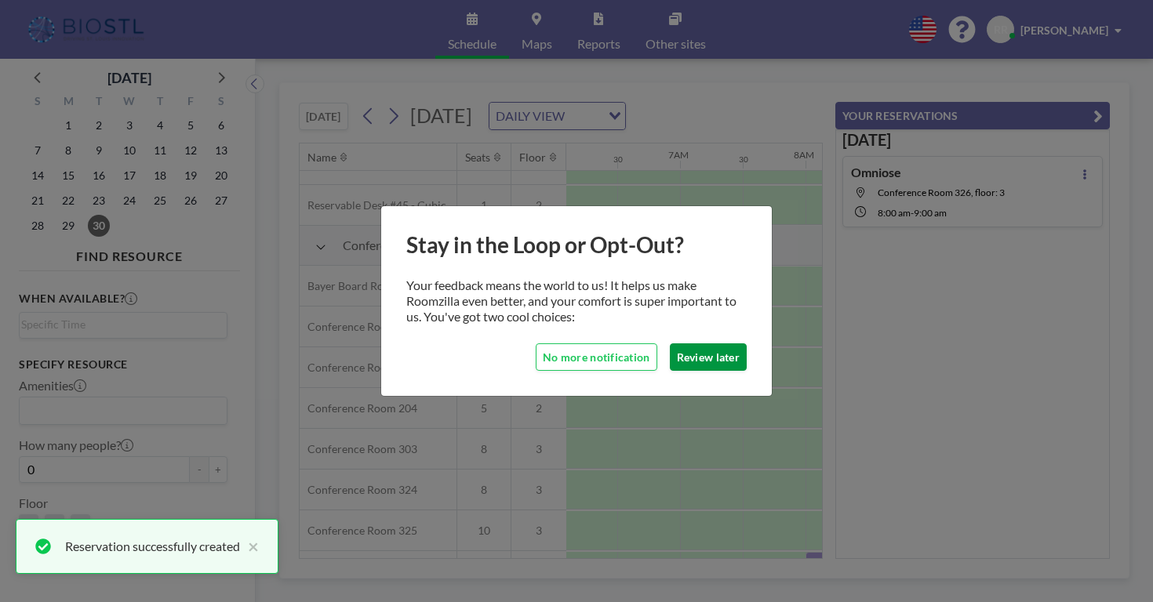 Image resolution: width=1153 pixels, height=602 pixels. I want to click on h1: Stay in the Loop or Opt-Out?, so click(576, 245).